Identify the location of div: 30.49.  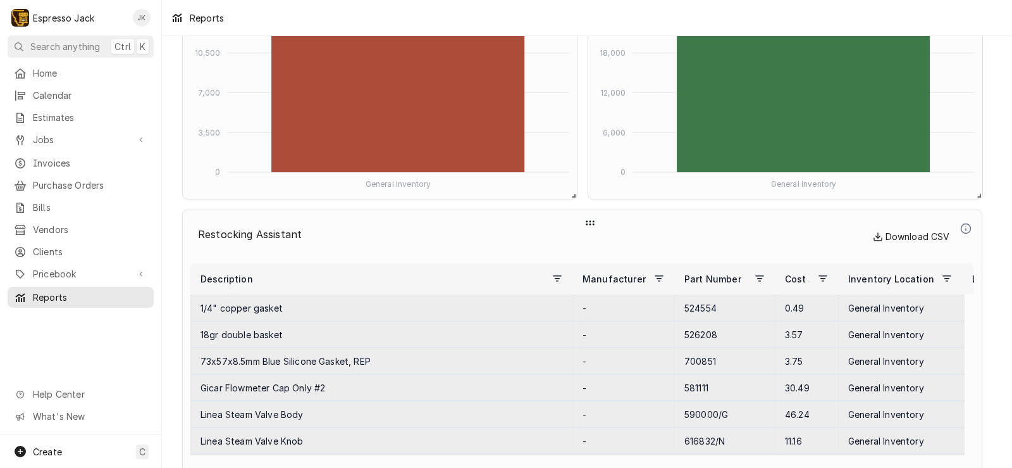
(807, 387).